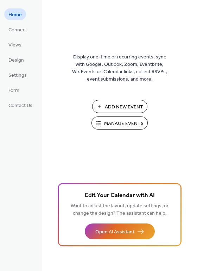  Describe the element at coordinates (16, 59) in the screenshot. I see `a: Design` at that location.